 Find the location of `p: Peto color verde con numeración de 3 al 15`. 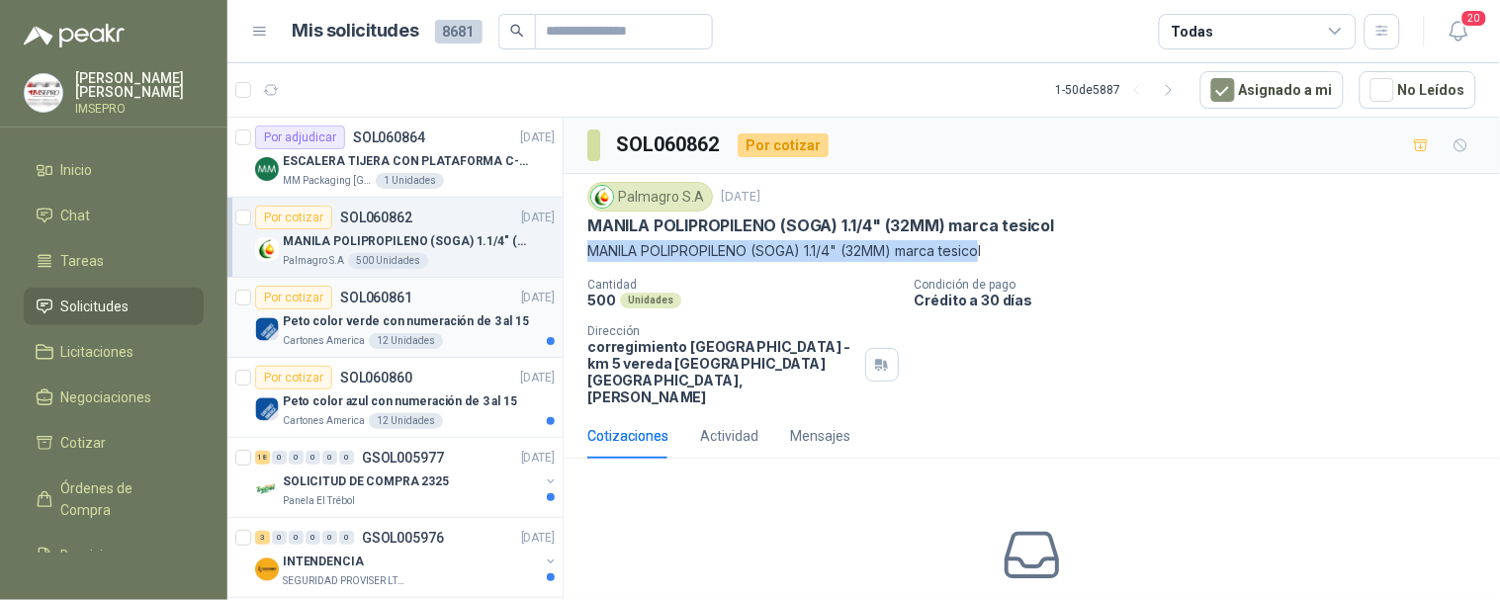

p: Peto color verde con numeración de 3 al 15 is located at coordinates (405, 321).